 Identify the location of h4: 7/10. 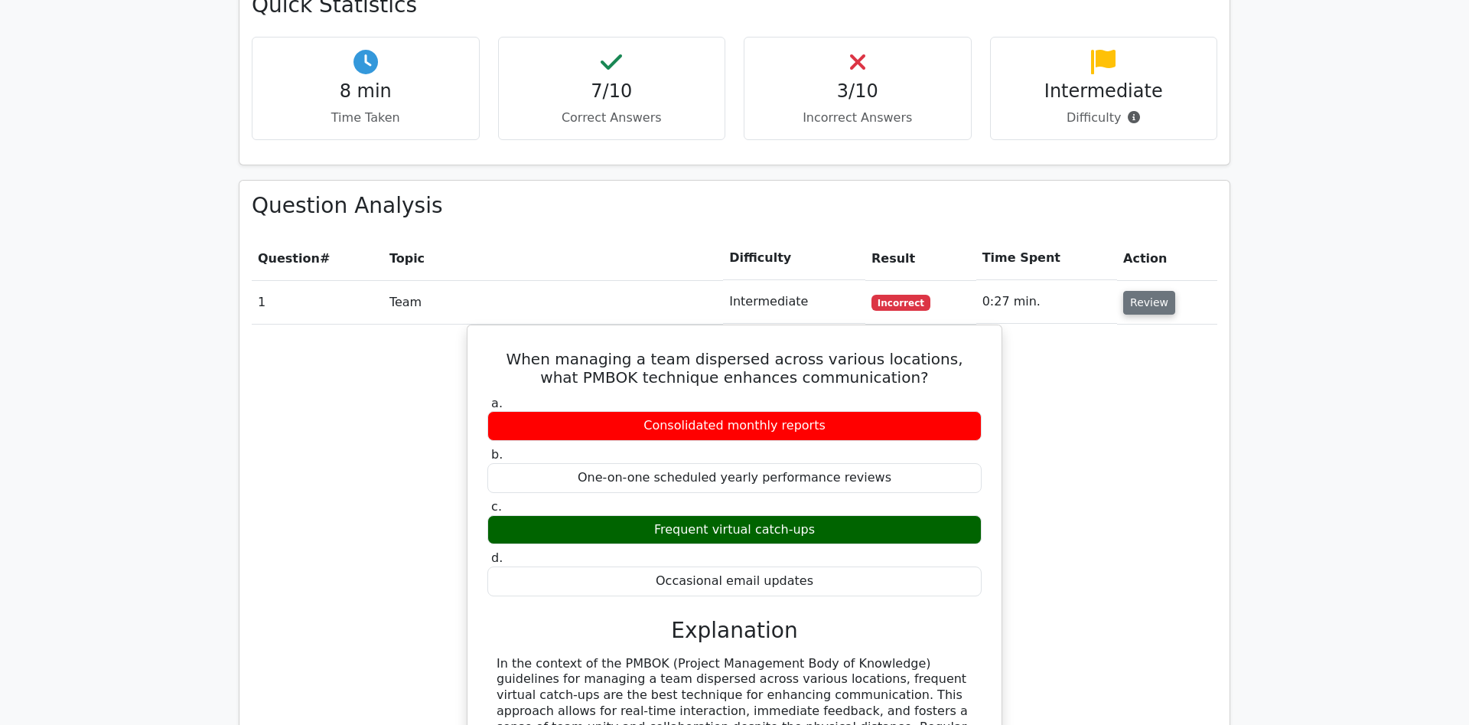
(612, 91).